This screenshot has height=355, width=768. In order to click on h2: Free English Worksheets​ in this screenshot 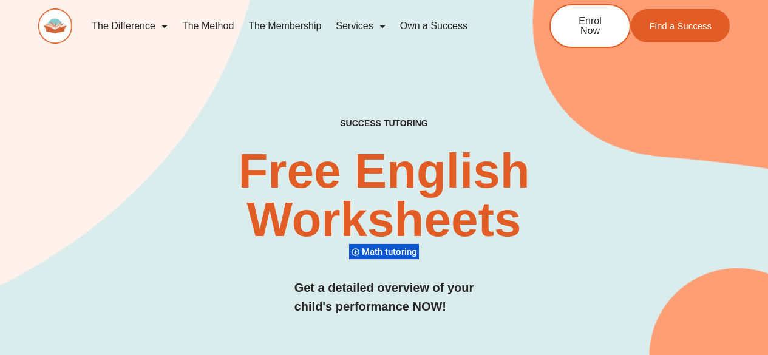, I will do `click(383, 195)`.